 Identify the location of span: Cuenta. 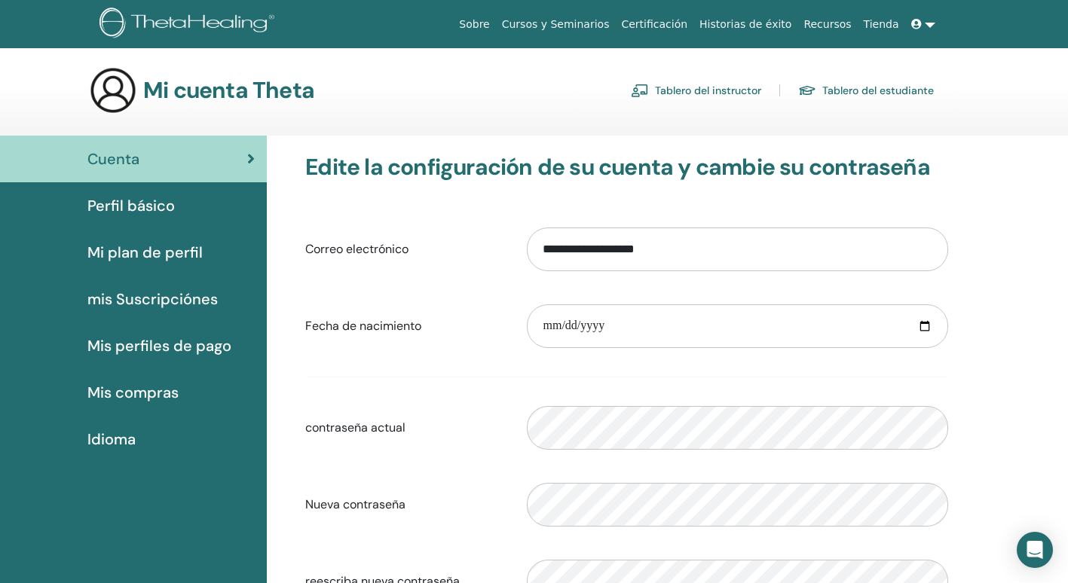
(113, 159).